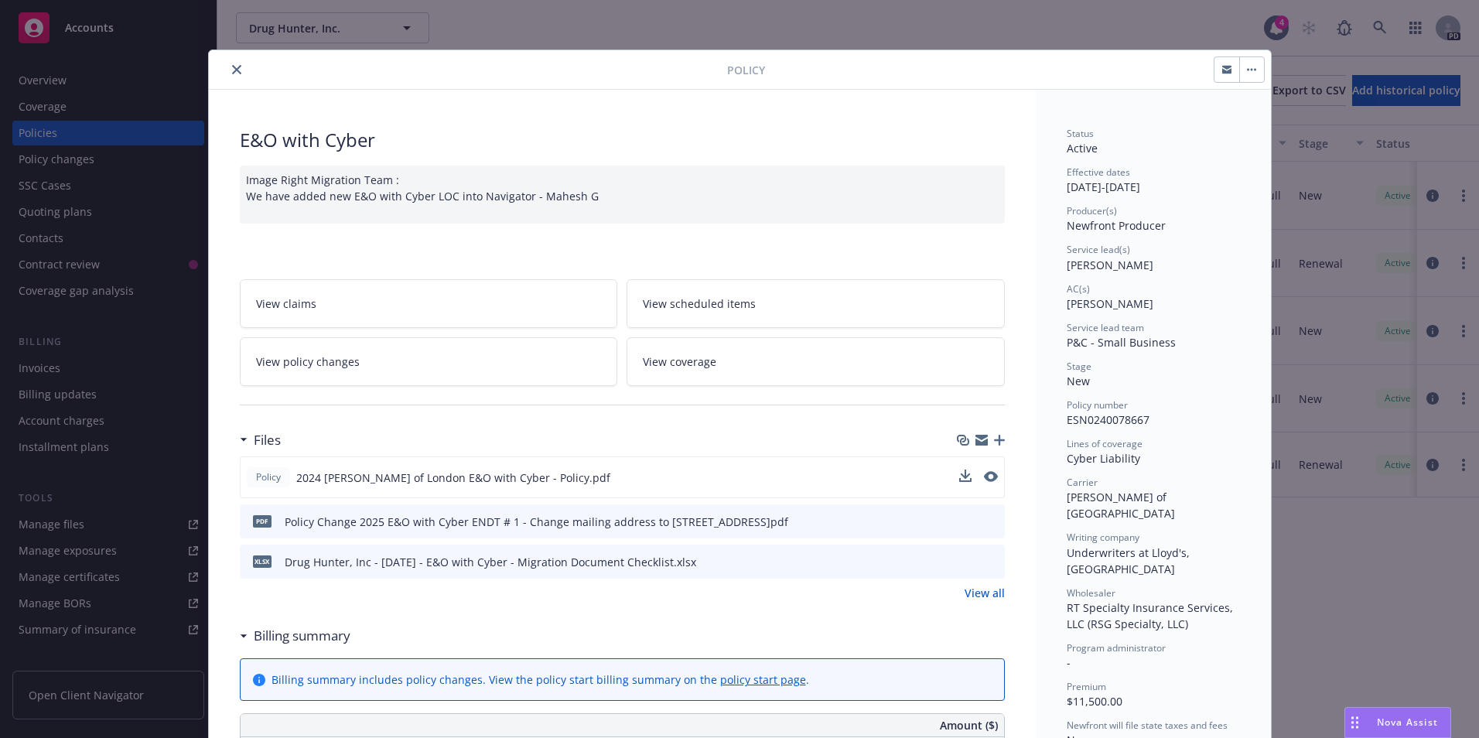 This screenshot has height=738, width=1479. I want to click on span: Program administrator, so click(1116, 647).